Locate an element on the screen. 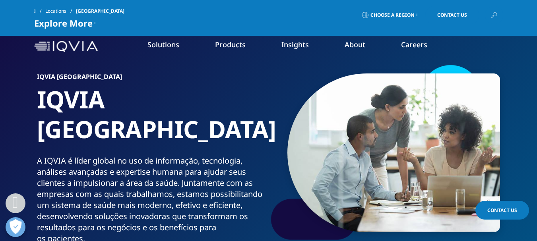 This screenshot has width=537, height=241. a: Solutions is located at coordinates (163, 44).